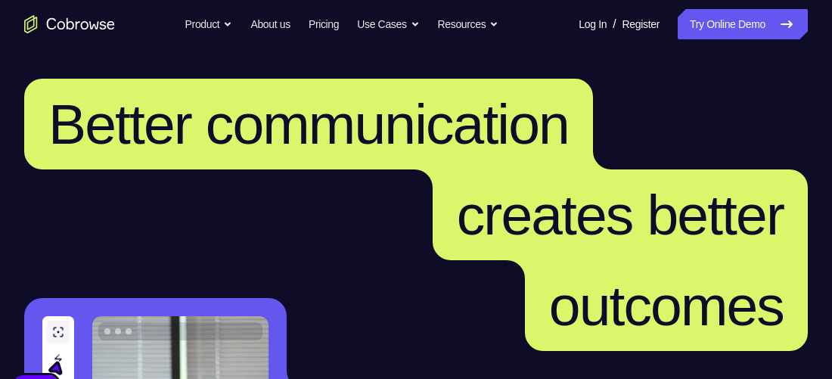 Image resolution: width=832 pixels, height=379 pixels. What do you see at coordinates (270, 24) in the screenshot?
I see `a: About us` at bounding box center [270, 24].